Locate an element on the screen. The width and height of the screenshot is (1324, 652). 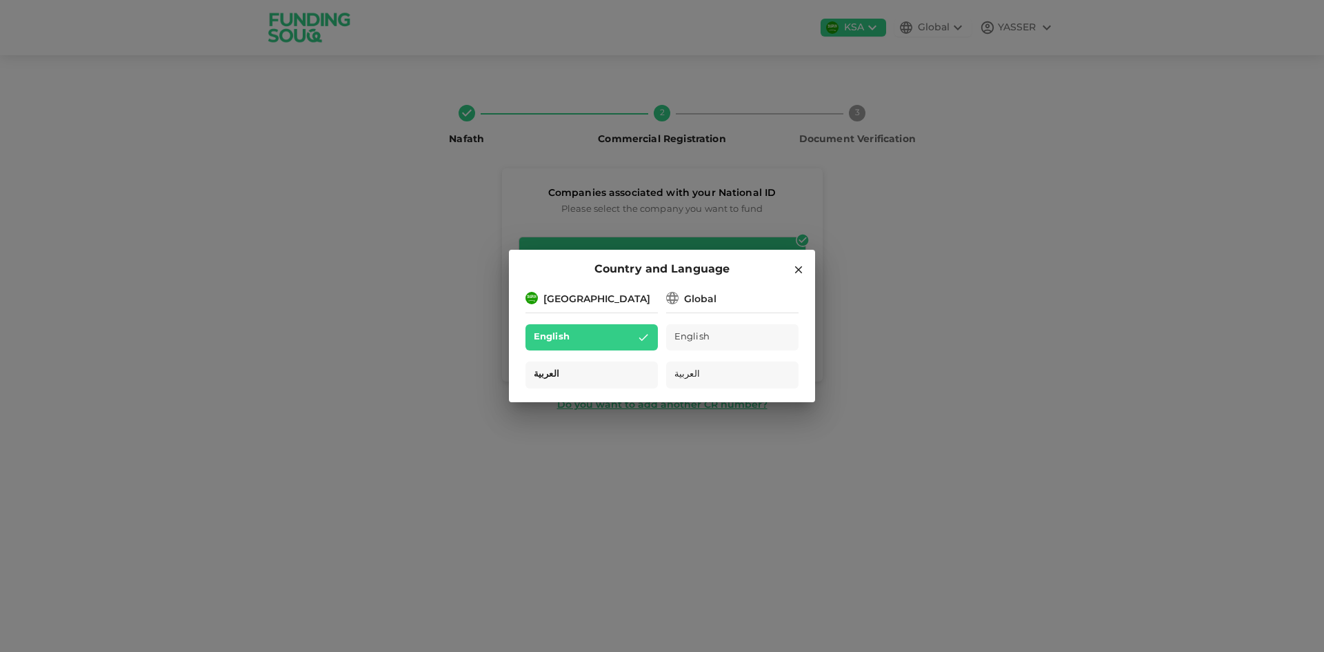
span: Country and Language is located at coordinates (662, 270).